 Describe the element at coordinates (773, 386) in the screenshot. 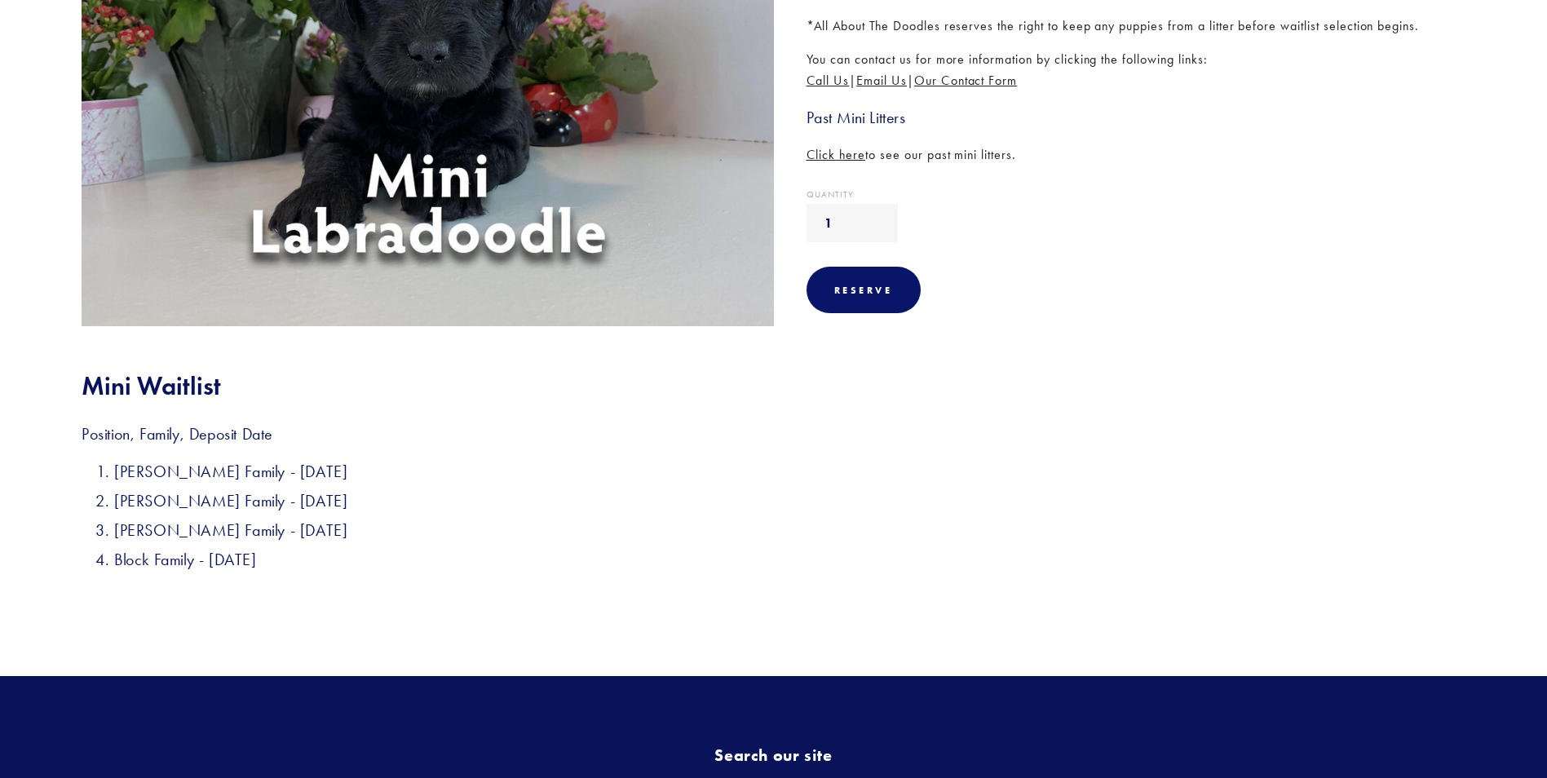

I see `h2: Mini Waitlist` at that location.